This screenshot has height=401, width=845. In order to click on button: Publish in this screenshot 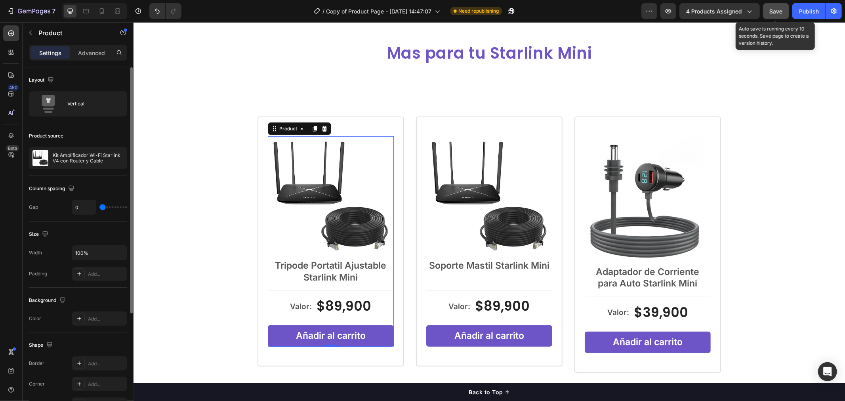, I will do `click(809, 11)`.